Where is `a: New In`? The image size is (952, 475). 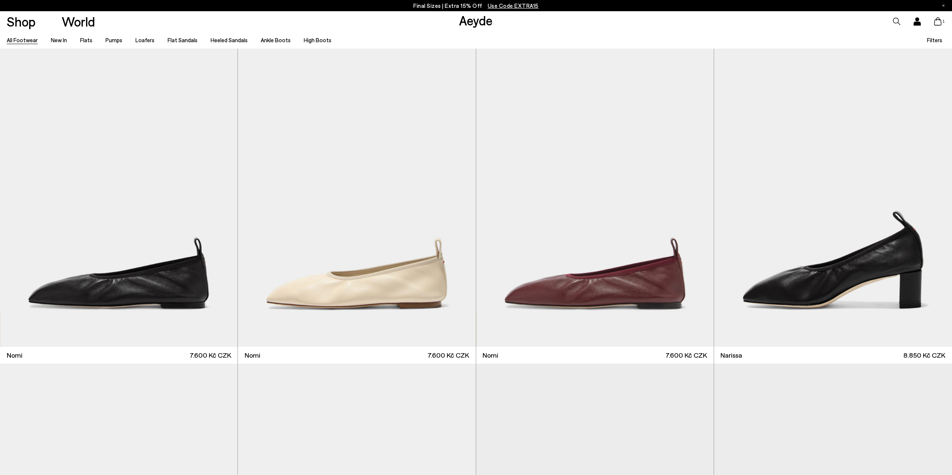
a: New In is located at coordinates (59, 40).